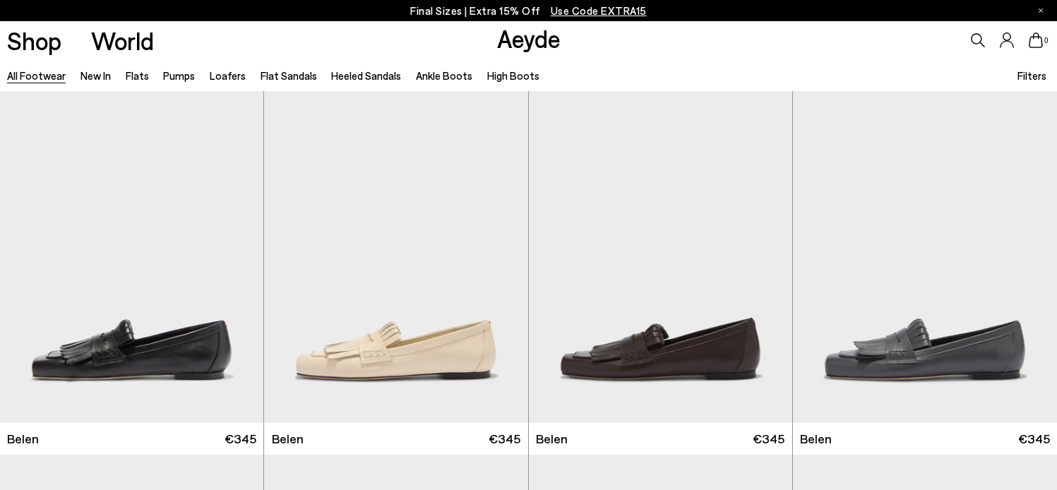  Describe the element at coordinates (366, 76) in the screenshot. I see `a: Heeled Sandals` at that location.